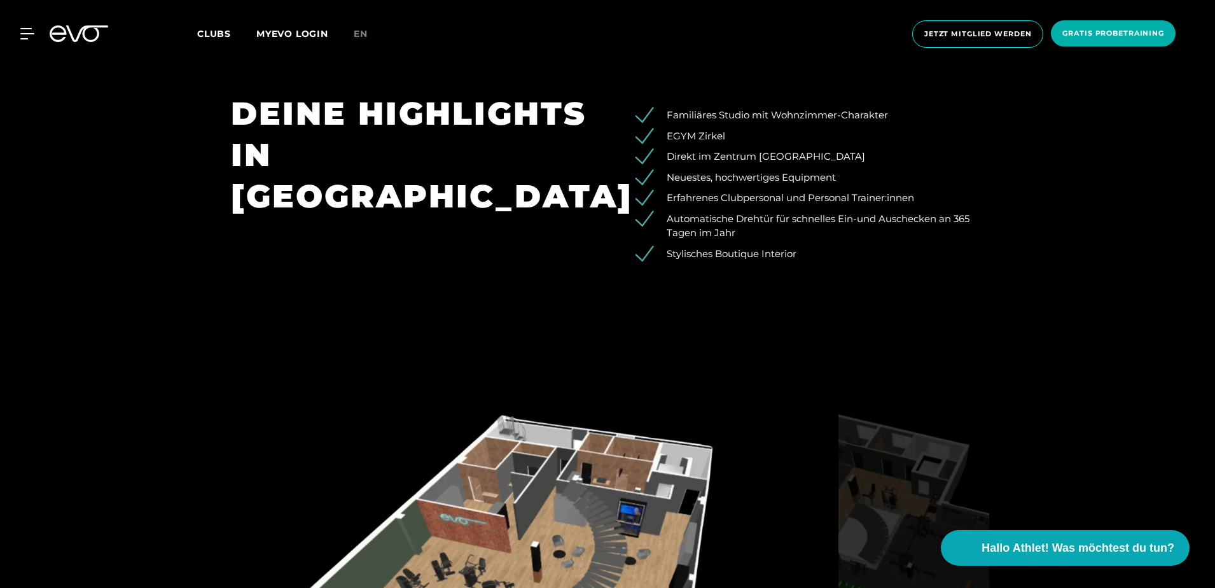 This screenshot has width=1215, height=588. What do you see at coordinates (814, 136) in the screenshot?
I see `li: EGYM Zirkel` at bounding box center [814, 136].